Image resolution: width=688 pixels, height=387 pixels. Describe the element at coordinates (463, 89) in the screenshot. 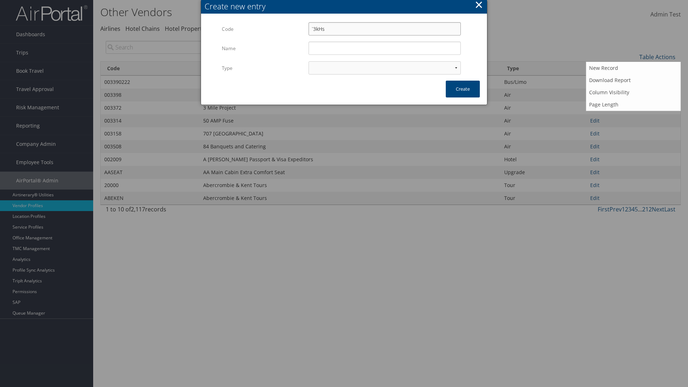

I see `button: Create` at that location.